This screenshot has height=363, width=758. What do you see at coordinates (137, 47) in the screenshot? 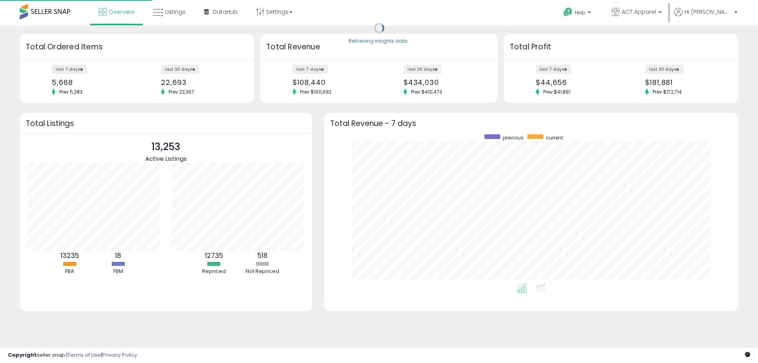
I see `h3: Total Ordered Items` at bounding box center [137, 47].